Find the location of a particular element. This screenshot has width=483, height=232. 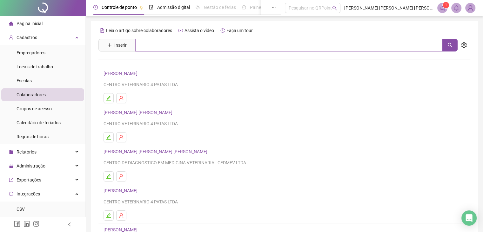

span: setting is located at coordinates (464, 45).